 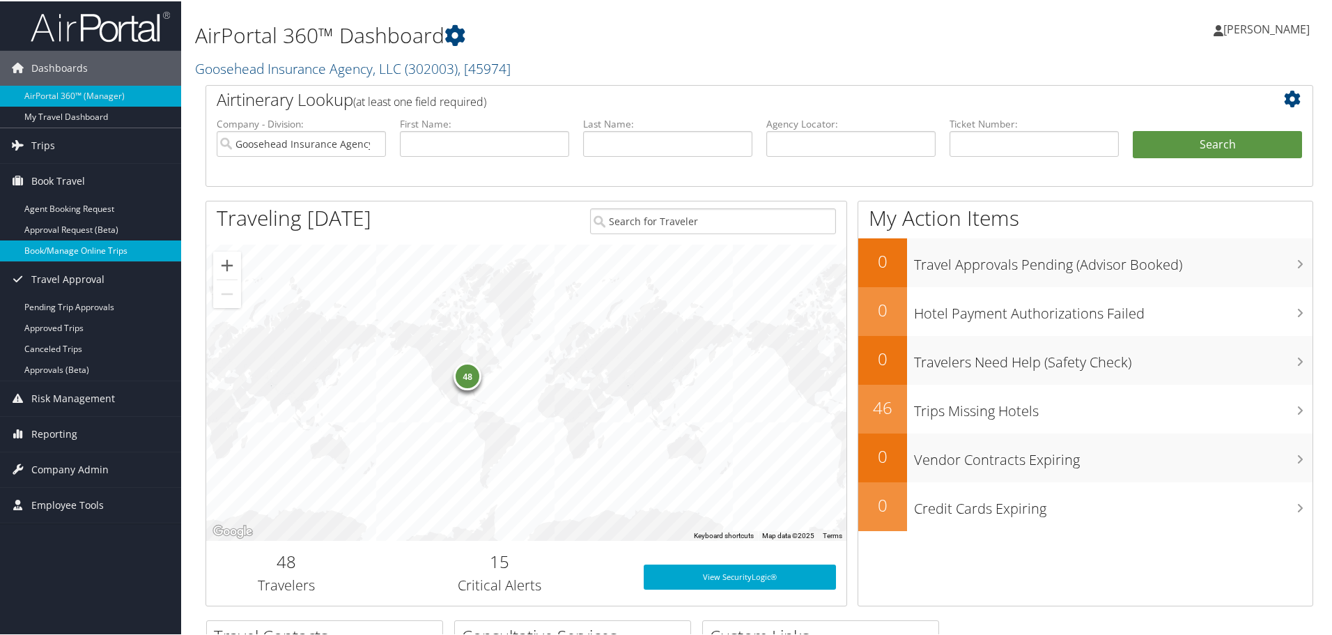 What do you see at coordinates (788, 534) in the screenshot?
I see `span: Map data ©2025` at bounding box center [788, 534].